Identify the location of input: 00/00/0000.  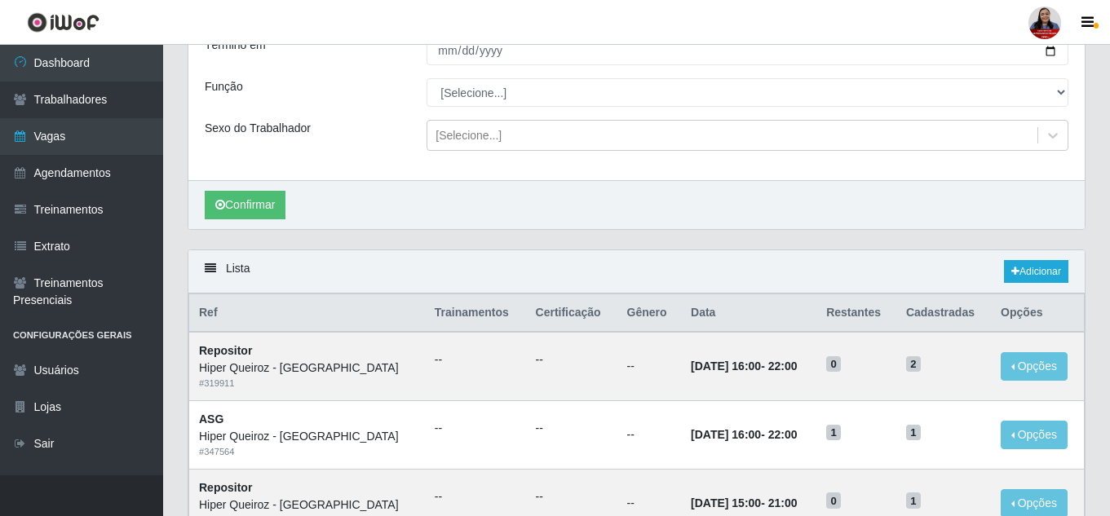
(747, 51).